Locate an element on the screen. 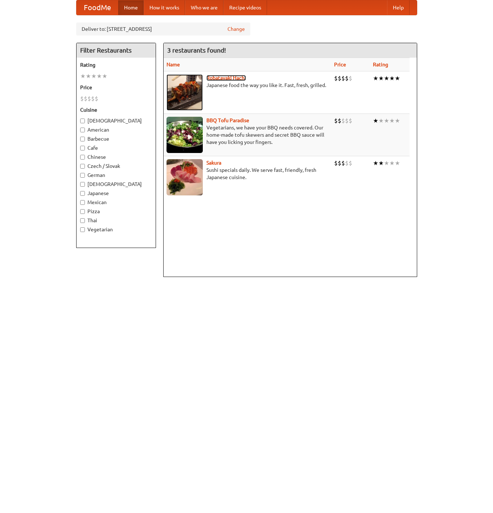  label: Mexican is located at coordinates (116, 202).